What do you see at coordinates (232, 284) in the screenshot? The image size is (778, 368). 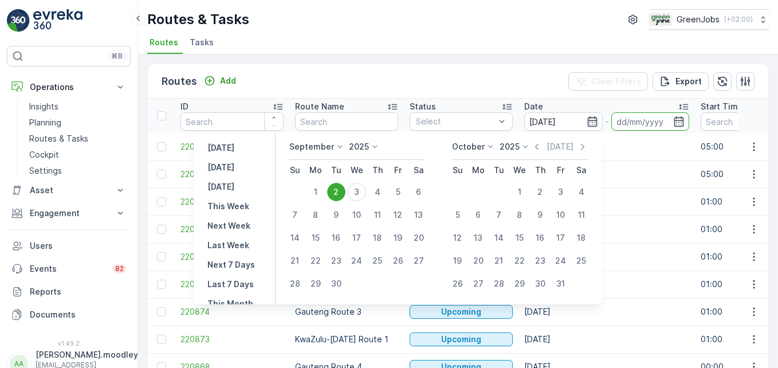 I see `span: 220875` at bounding box center [232, 284].